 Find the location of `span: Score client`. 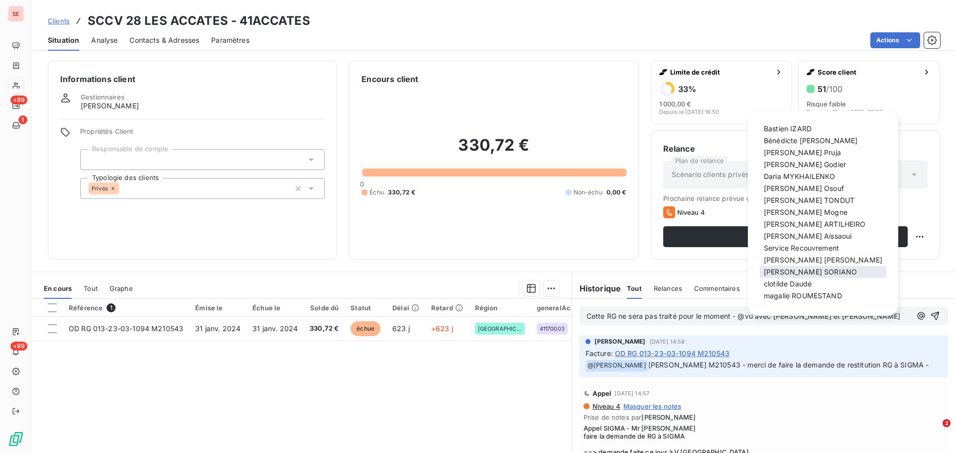

span: Score client is located at coordinates (867, 72).